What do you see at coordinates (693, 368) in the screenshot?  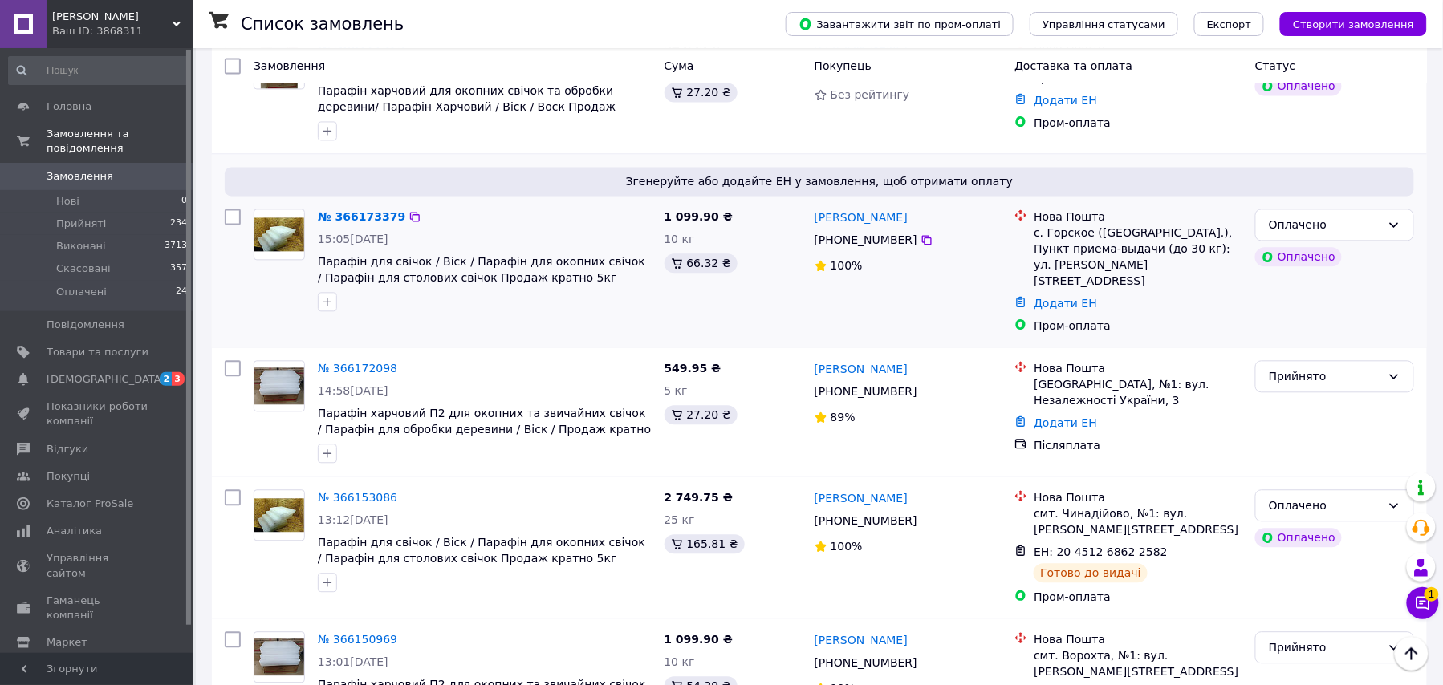 I see `span: 549.95 ₴` at bounding box center [693, 368].